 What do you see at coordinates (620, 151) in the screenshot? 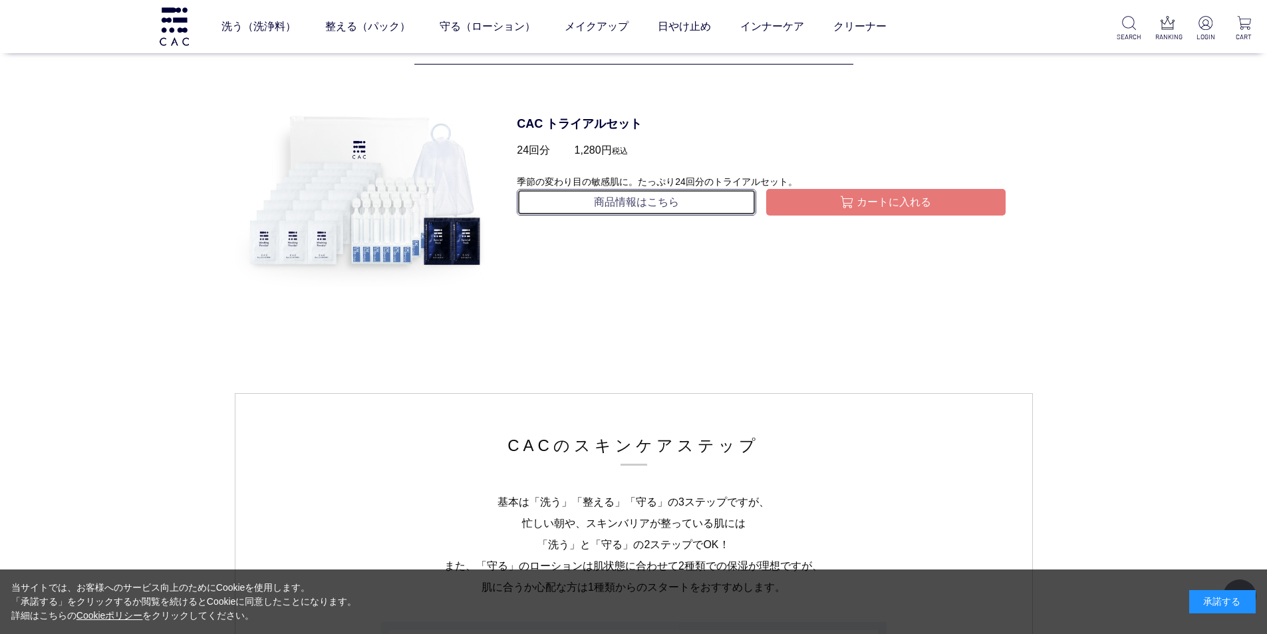
I see `span: 税込` at bounding box center [620, 151].